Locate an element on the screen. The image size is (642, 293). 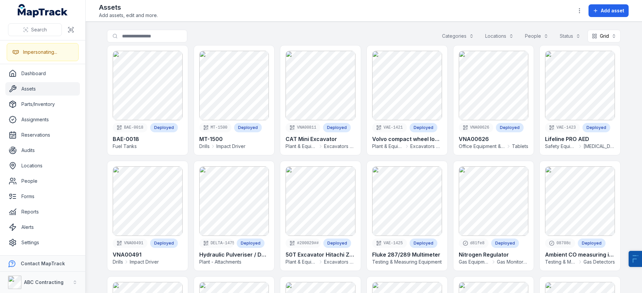
button: Grid is located at coordinates (604, 36).